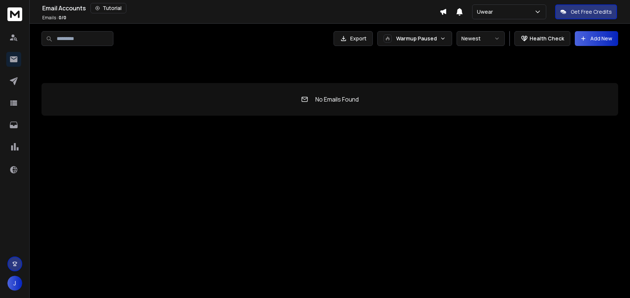  I want to click on p: Uwear, so click(486, 12).